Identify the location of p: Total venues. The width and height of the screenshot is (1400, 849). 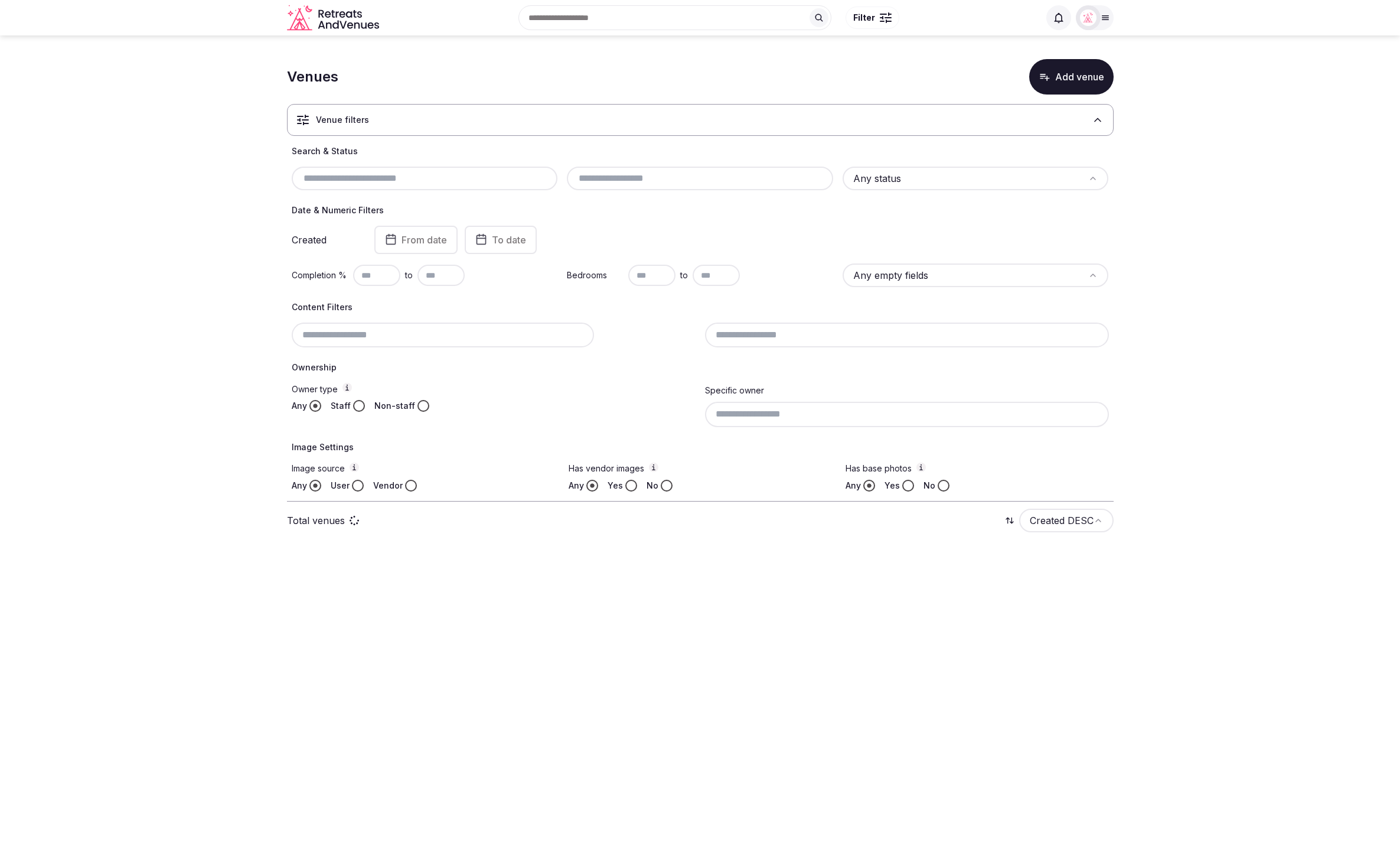
(316, 520).